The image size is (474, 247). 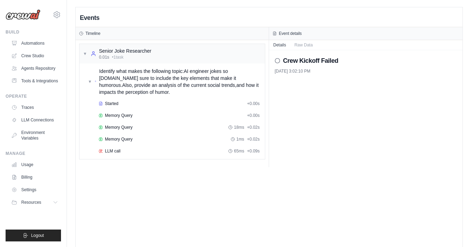 I want to click on div: Build, so click(x=33, y=32).